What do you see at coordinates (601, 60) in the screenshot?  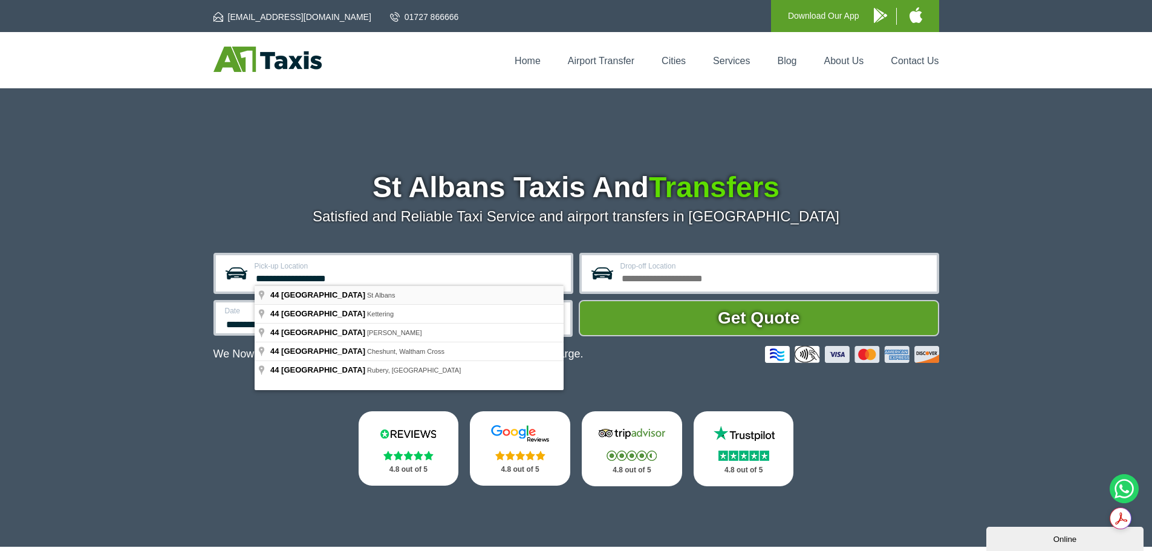 I see `a: Airport Transfer` at bounding box center [601, 60].